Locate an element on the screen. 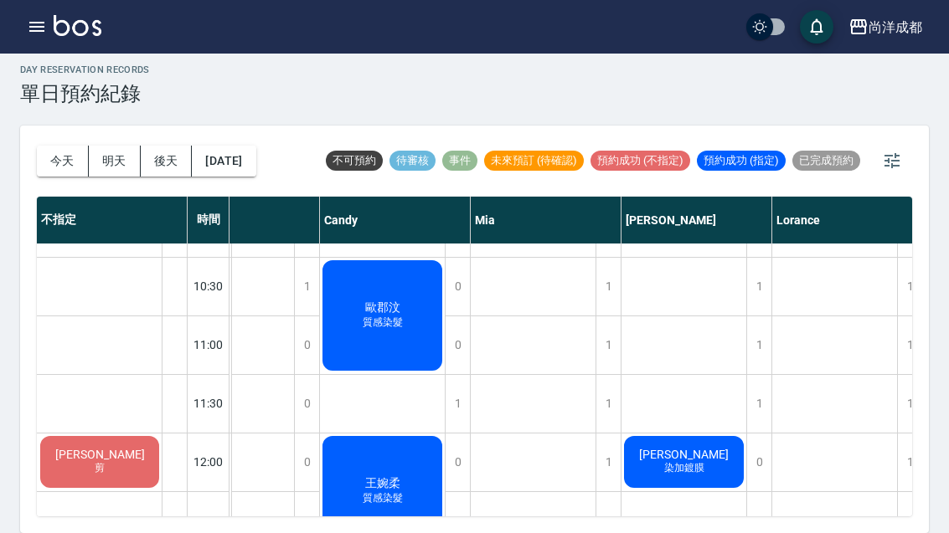  div: 11:00 is located at coordinates (209, 345).